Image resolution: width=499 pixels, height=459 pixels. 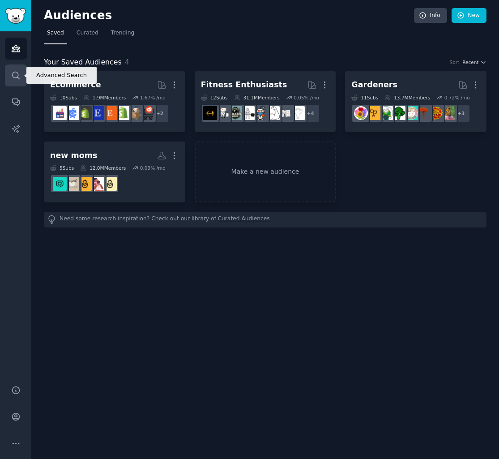 What do you see at coordinates (229, 16) in the screenshot?
I see `h2: Audiences` at bounding box center [229, 16].